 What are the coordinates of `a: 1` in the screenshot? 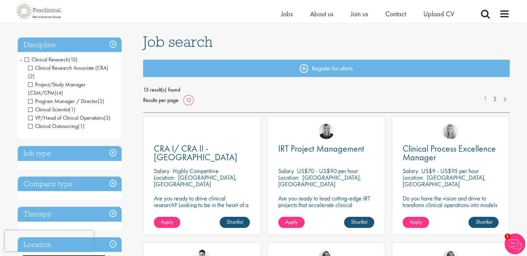 It's located at (485, 99).